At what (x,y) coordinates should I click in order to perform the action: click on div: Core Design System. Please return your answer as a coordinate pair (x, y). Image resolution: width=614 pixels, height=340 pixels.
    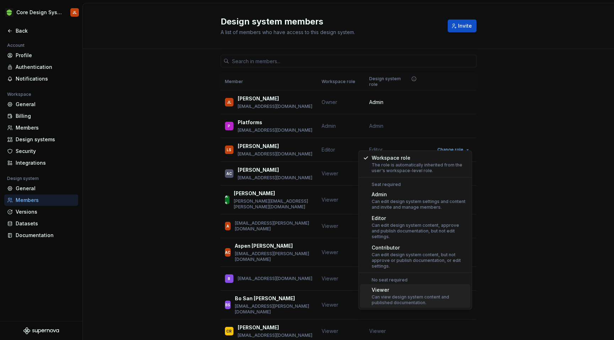
    Looking at the image, I should click on (39, 12).